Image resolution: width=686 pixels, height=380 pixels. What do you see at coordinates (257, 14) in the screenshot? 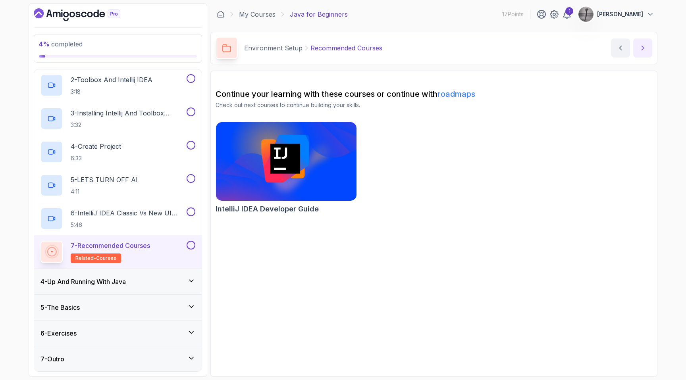
I see `a: My Courses` at bounding box center [257, 14].